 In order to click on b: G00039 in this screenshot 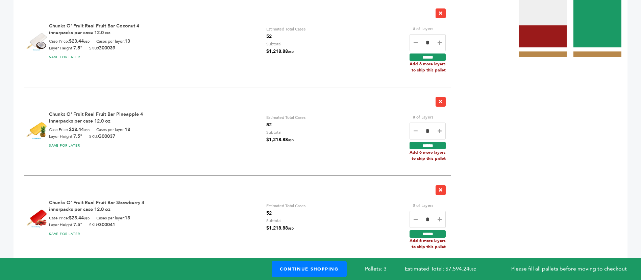, I will do `click(107, 48)`.